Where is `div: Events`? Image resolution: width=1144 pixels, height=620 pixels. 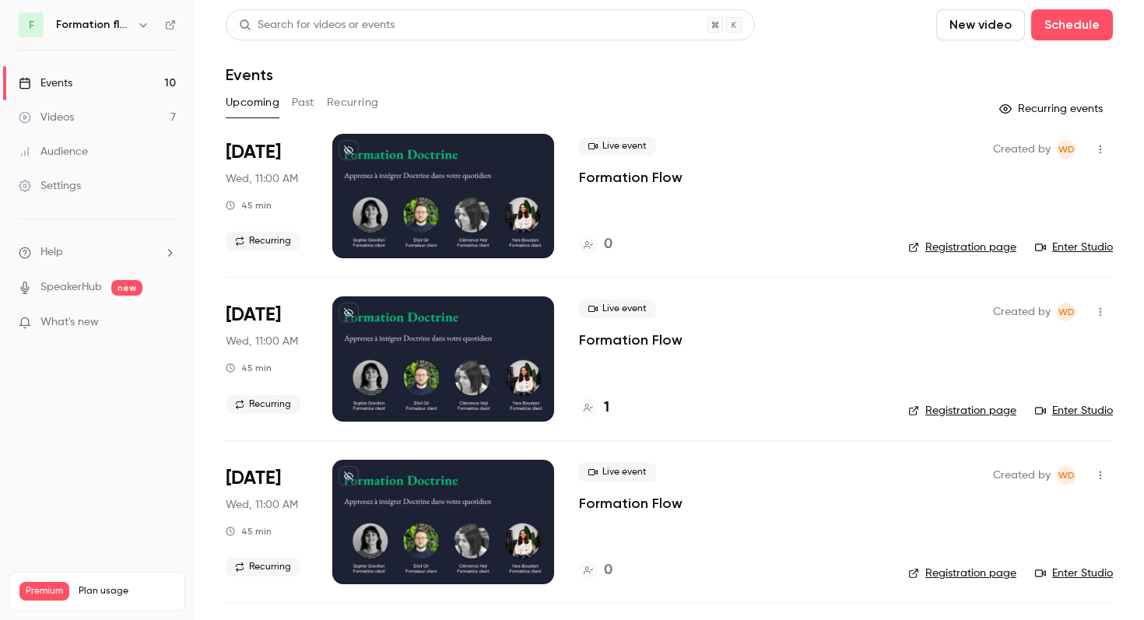
div: Events is located at coordinates (45, 83).